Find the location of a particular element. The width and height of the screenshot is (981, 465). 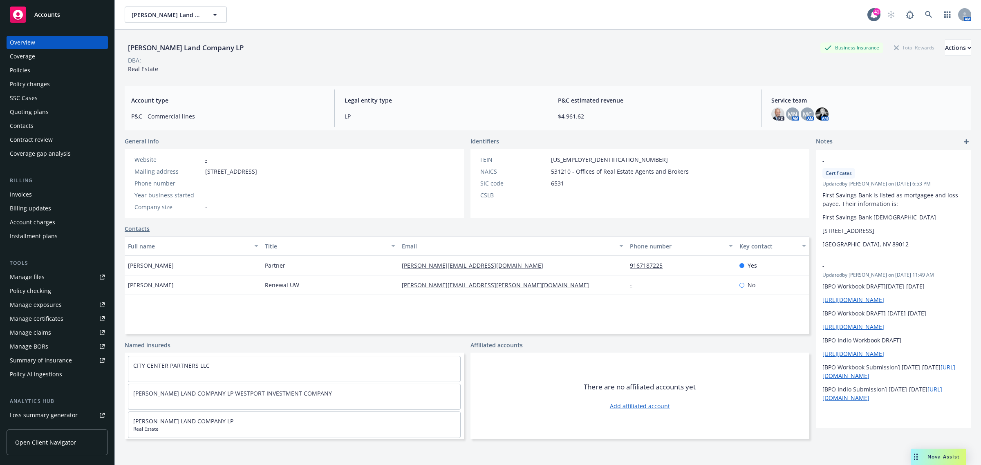

a: Report a Bug is located at coordinates (910, 15).